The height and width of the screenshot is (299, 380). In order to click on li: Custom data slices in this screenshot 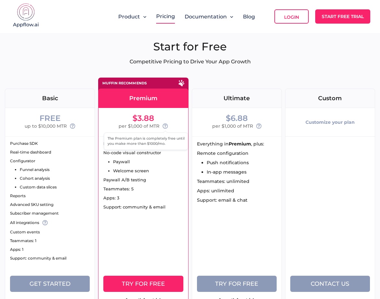, I will do `click(38, 187)`.